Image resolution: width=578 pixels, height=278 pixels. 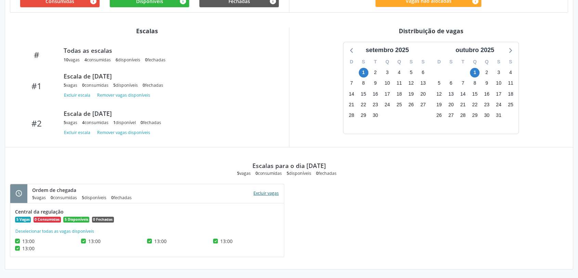 What do you see at coordinates (76, 219) in the screenshot?
I see `span: 5 Disponíveis` at bounding box center [76, 219].